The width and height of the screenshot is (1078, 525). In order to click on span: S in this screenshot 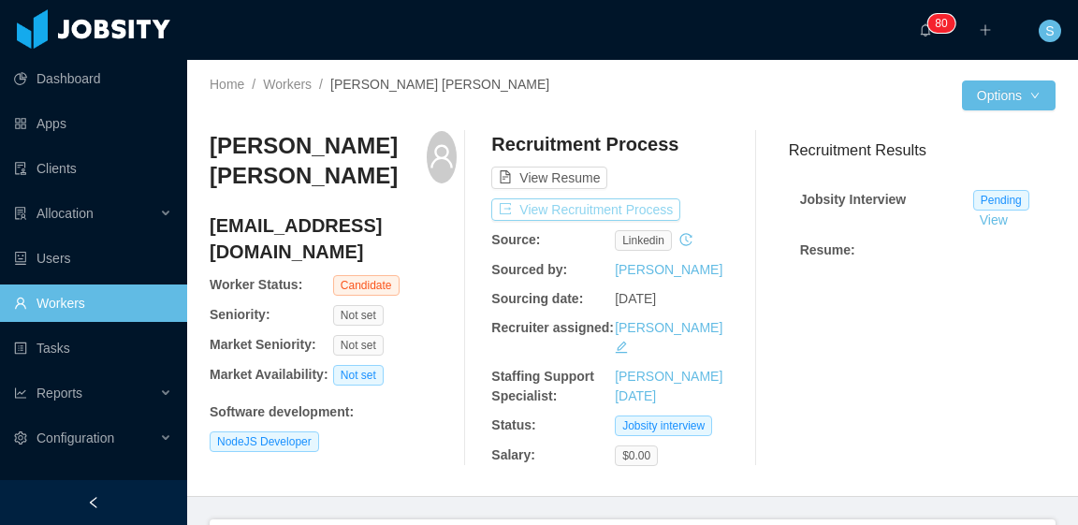, I will do `click(1049, 31)`.